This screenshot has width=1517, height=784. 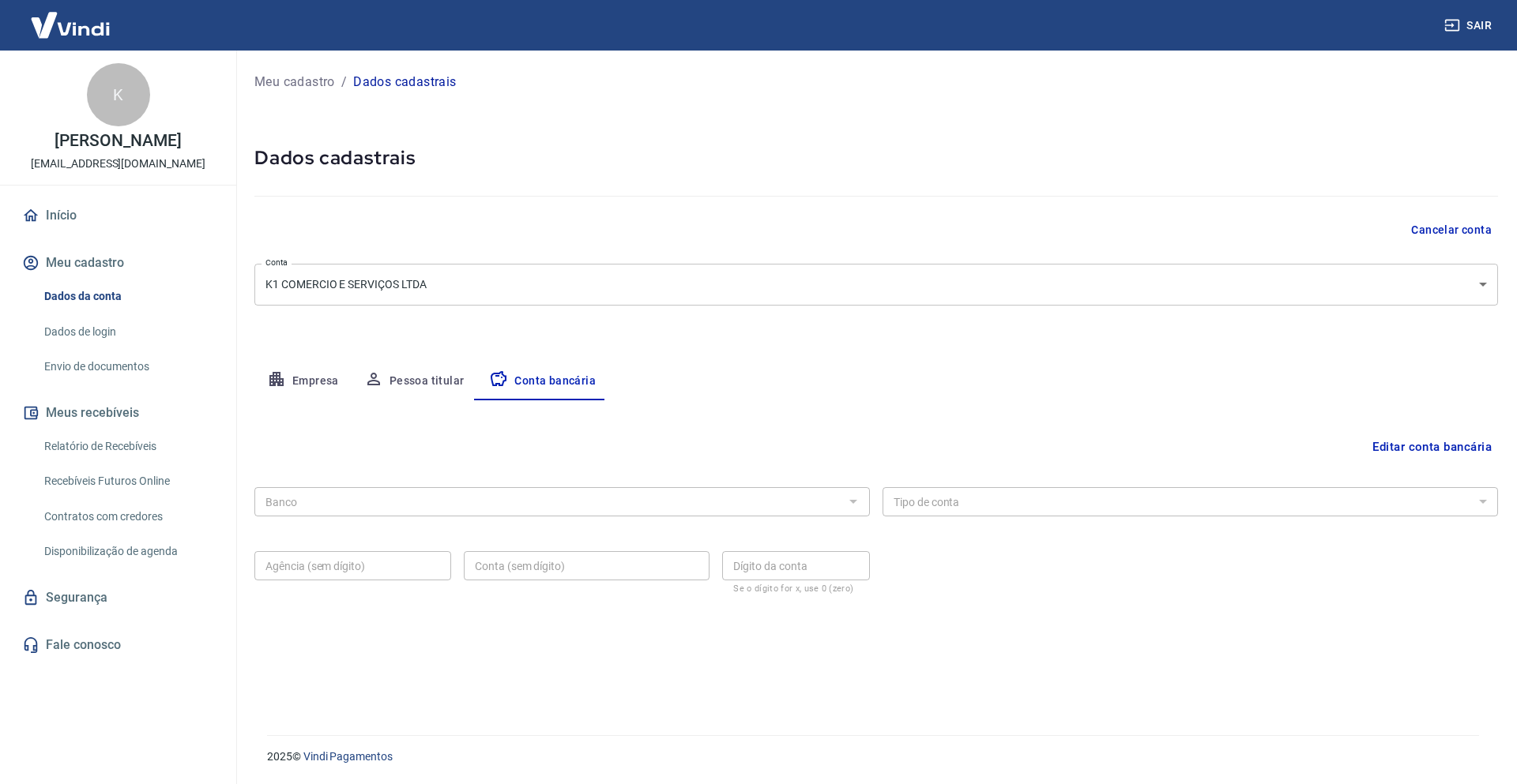 What do you see at coordinates (119, 95) in the screenshot?
I see `div: K` at bounding box center [119, 95].